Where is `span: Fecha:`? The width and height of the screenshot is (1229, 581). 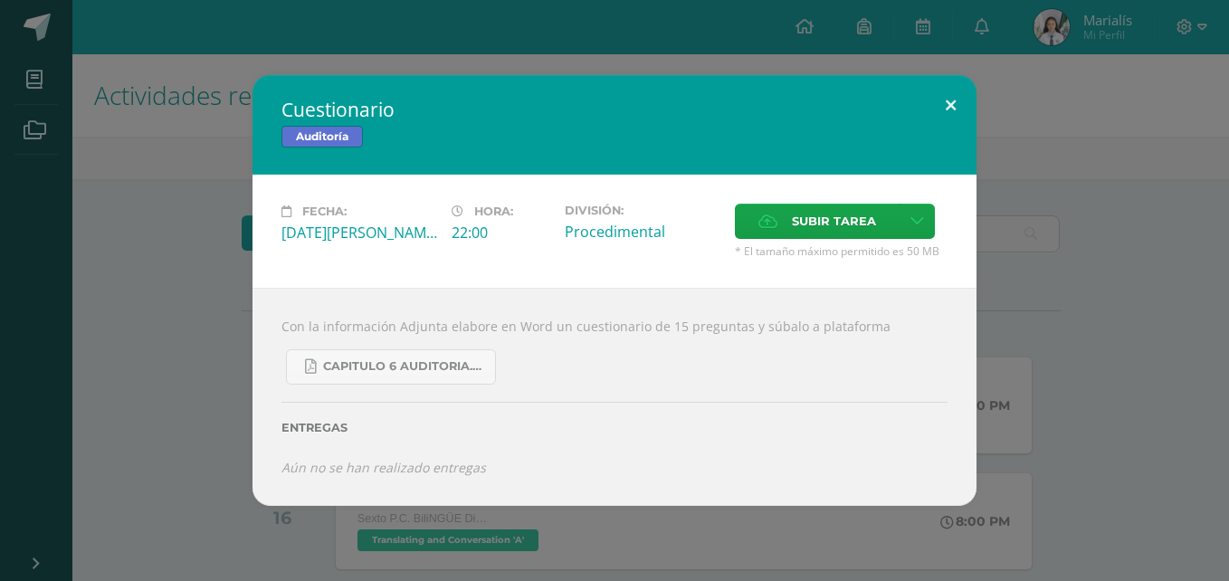 span: Fecha: is located at coordinates (324, 211).